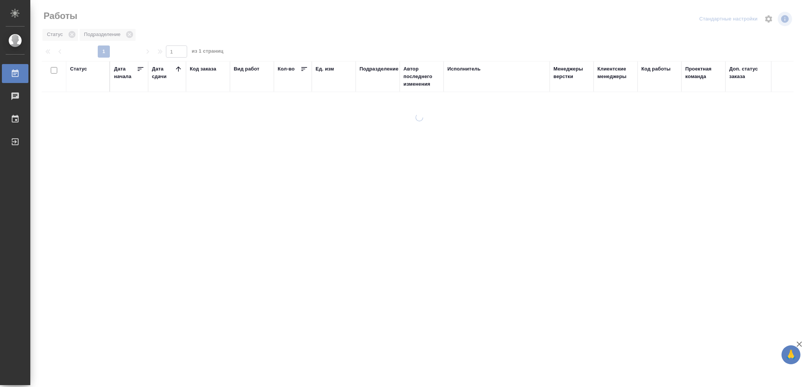  Describe the element at coordinates (286, 69) in the screenshot. I see `div: Кол-во` at that location.